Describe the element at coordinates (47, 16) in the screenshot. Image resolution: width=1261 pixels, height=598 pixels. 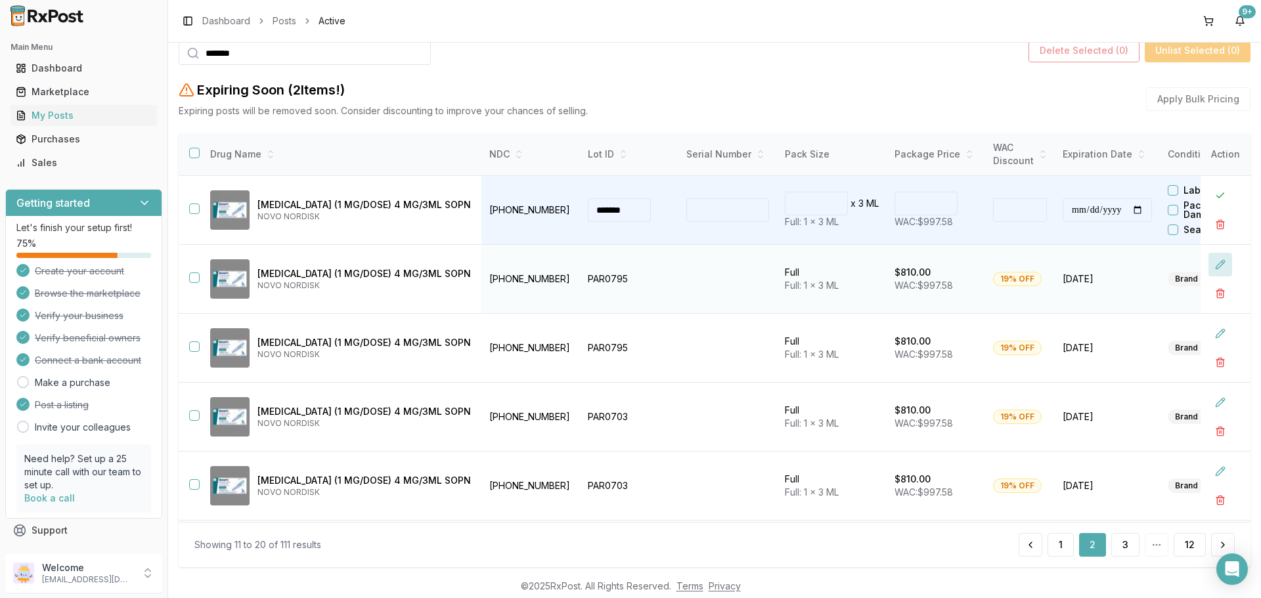
I see `img: RxPost Logo` at that location.